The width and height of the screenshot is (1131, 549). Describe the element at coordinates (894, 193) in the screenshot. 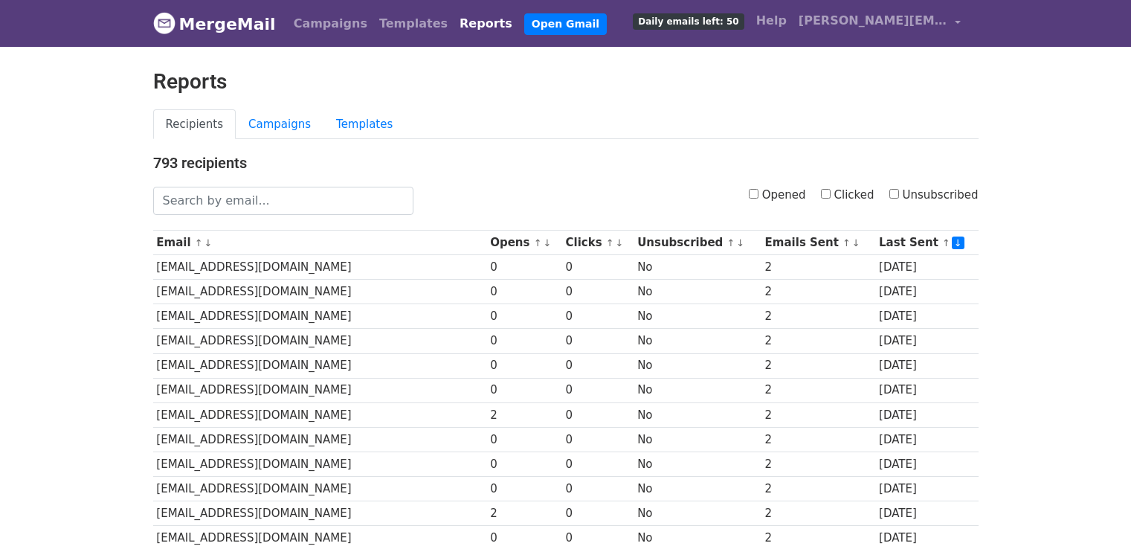

I see `input: Unsubscribed` at that location.